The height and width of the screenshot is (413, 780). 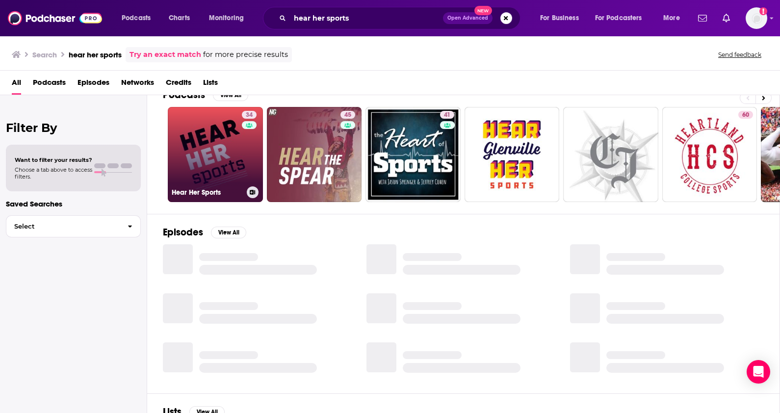 What do you see at coordinates (619, 18) in the screenshot?
I see `span: For Podcasters` at bounding box center [619, 18].